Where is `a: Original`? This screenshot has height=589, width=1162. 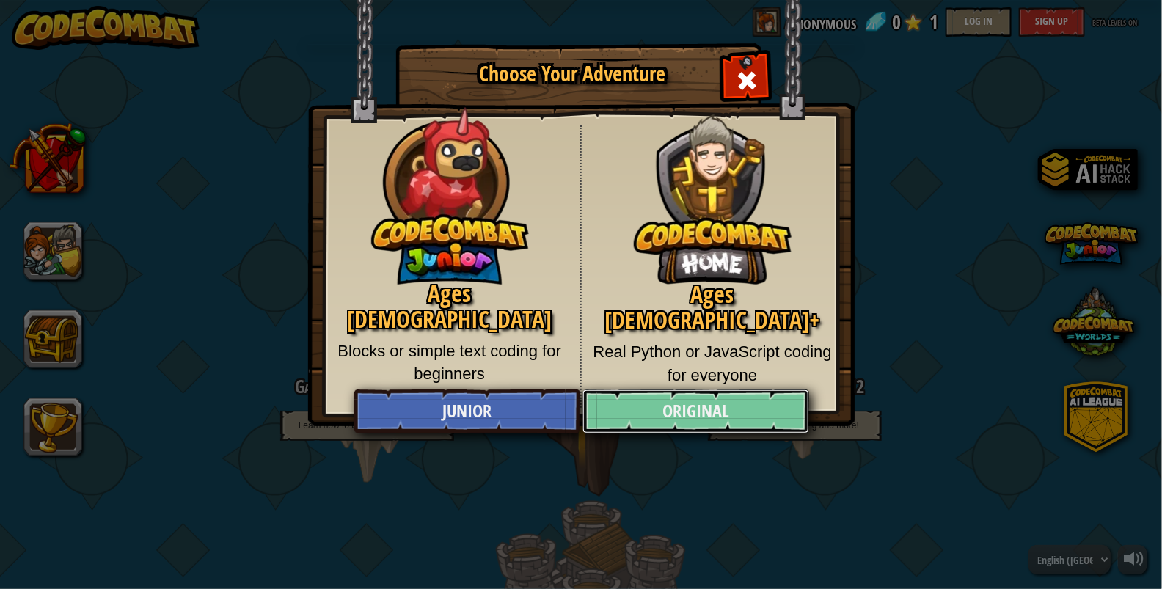
a: Original is located at coordinates (695, 411).